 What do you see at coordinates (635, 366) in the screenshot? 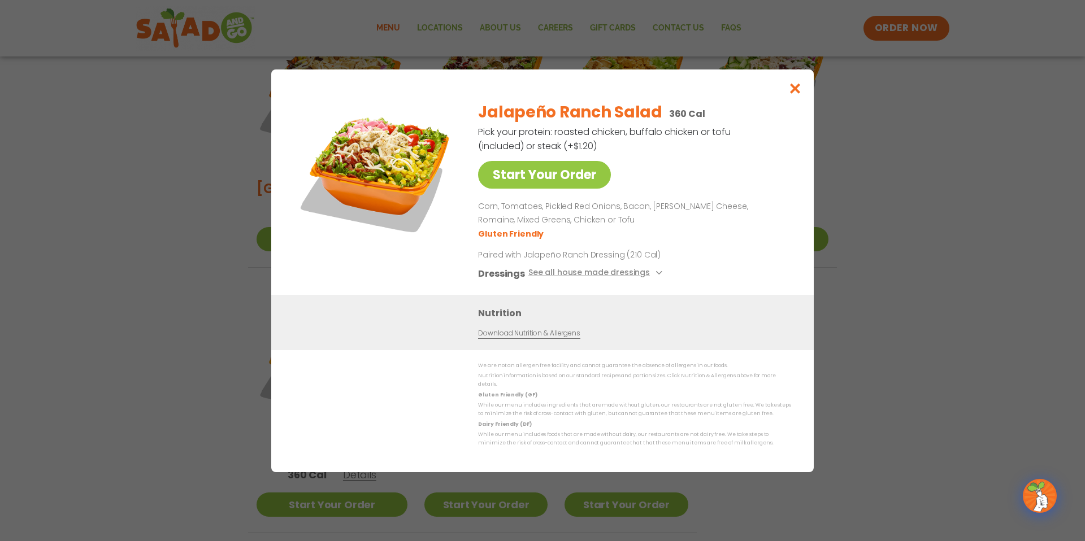
I see `p: We are not an allergen free facility and cannot guarantee the absence of allergens in our foods.` at bounding box center [635, 366].